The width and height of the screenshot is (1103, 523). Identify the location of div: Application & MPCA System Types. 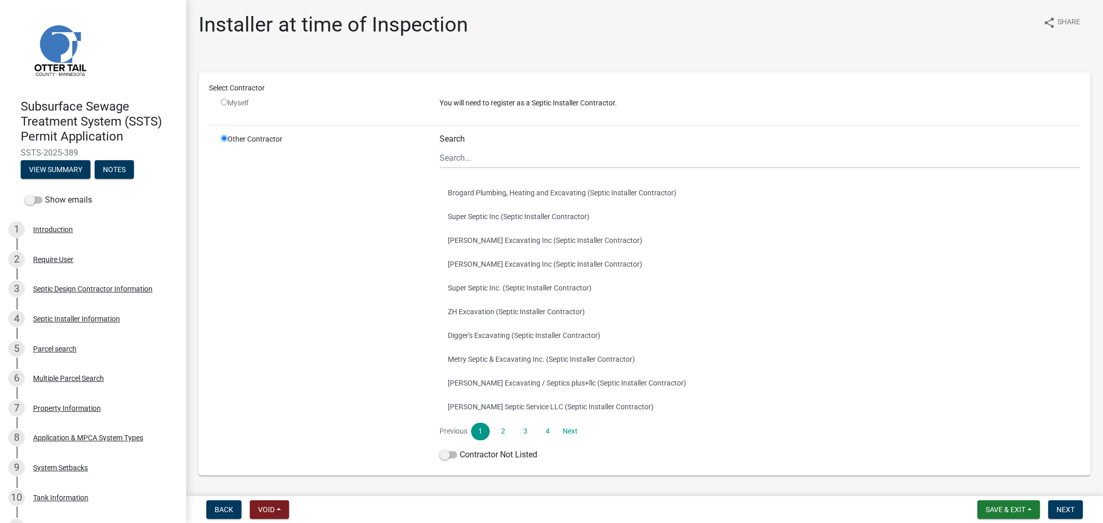
(88, 438).